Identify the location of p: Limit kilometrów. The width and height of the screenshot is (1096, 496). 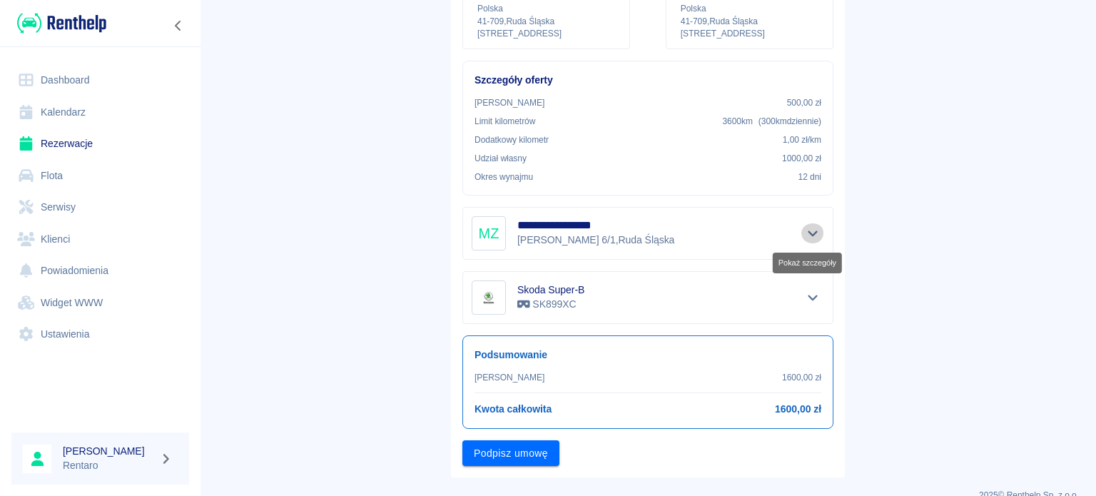
(504, 121).